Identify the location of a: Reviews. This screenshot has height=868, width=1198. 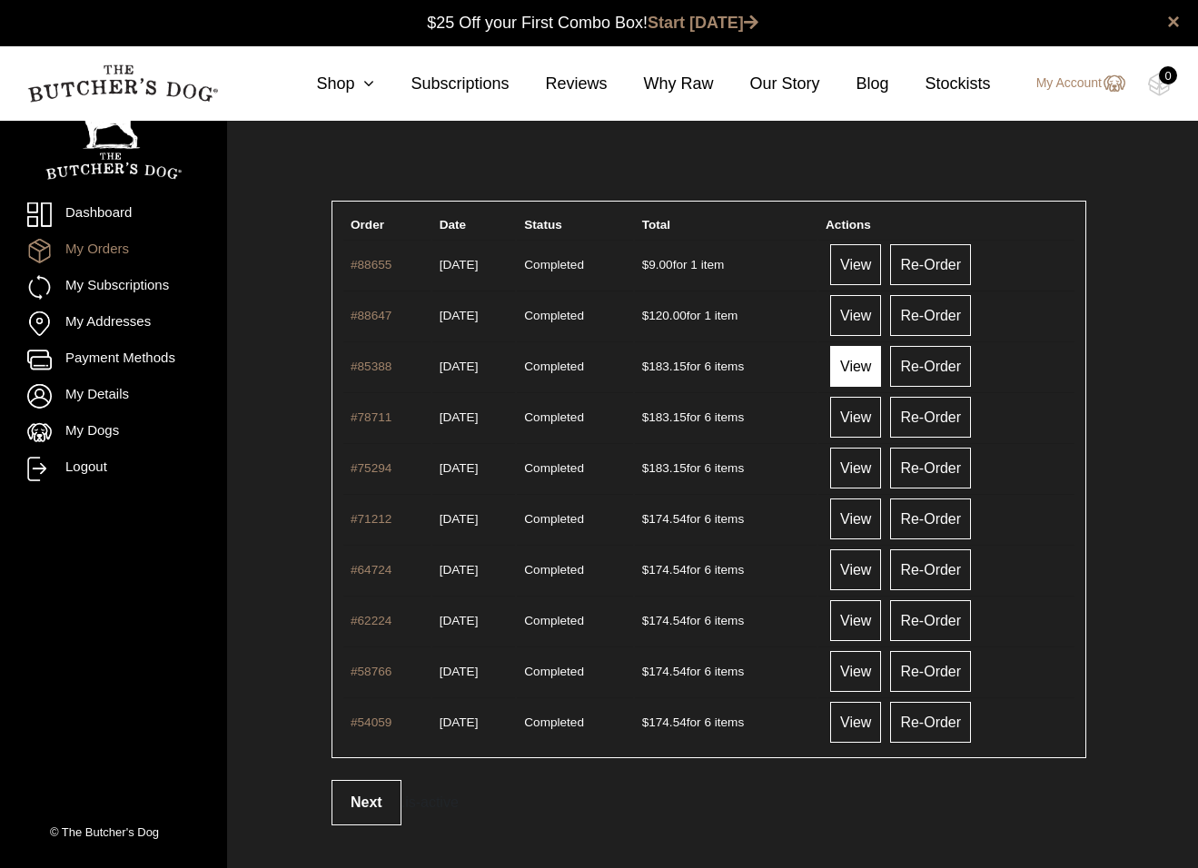
(558, 84).